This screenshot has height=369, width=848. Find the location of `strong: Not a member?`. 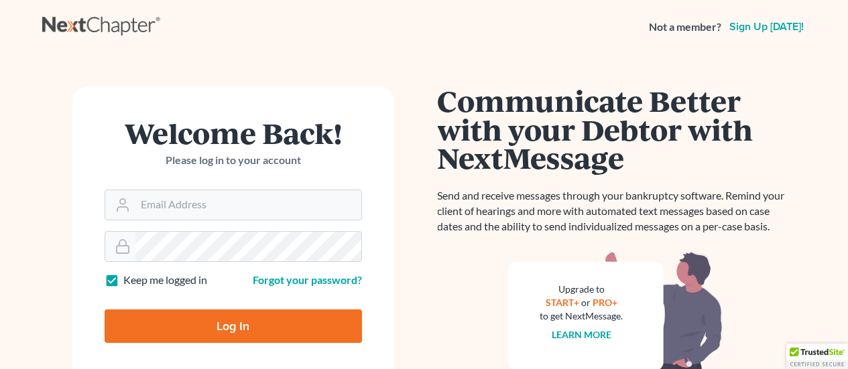

strong: Not a member? is located at coordinates (685, 27).